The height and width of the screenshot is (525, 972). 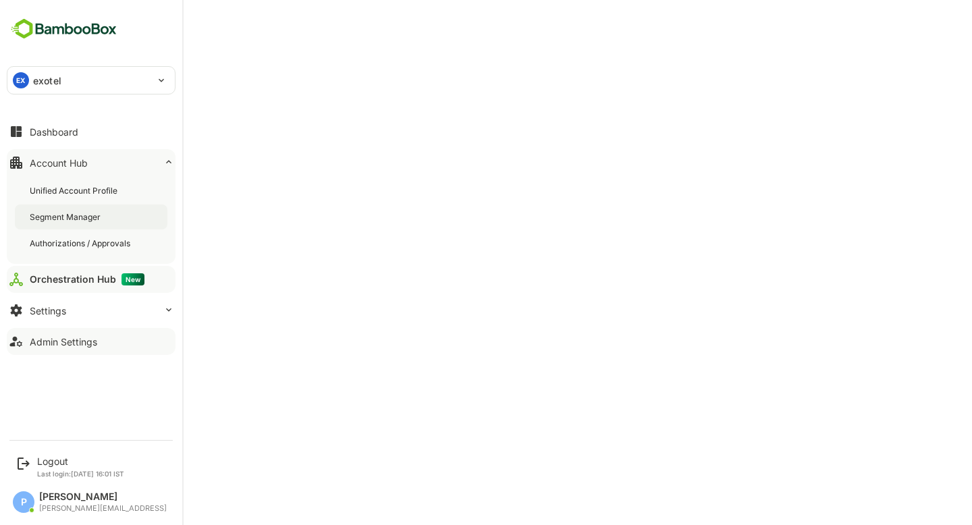 What do you see at coordinates (91, 280) in the screenshot?
I see `button: Orchestration HubNew` at bounding box center [91, 280].